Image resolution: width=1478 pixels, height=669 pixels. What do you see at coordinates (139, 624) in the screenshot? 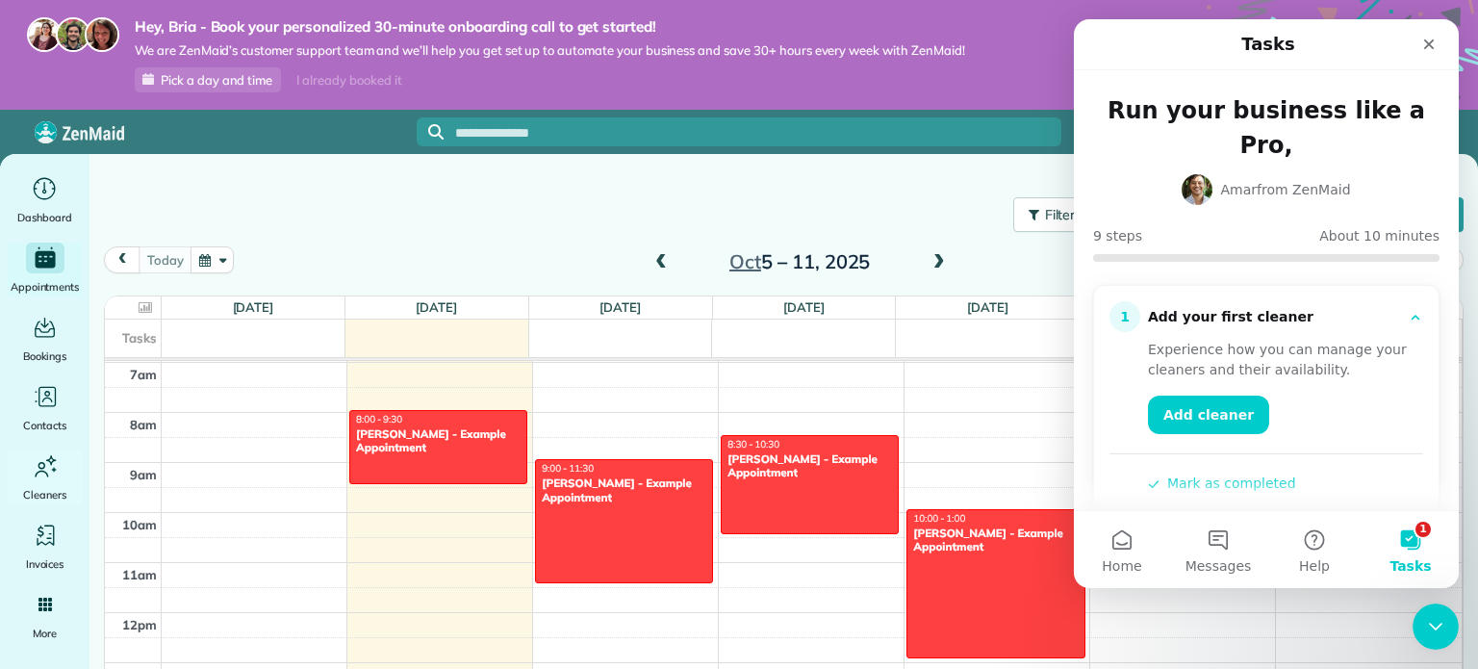
I see `span: 12pm` at bounding box center [139, 624].